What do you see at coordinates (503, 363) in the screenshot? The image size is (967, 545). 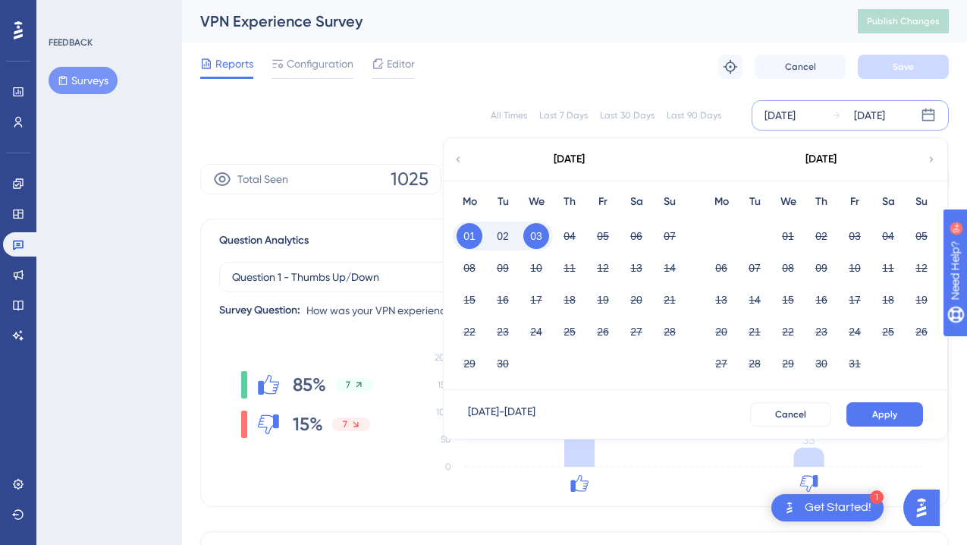 I see `button: 30` at bounding box center [503, 363].